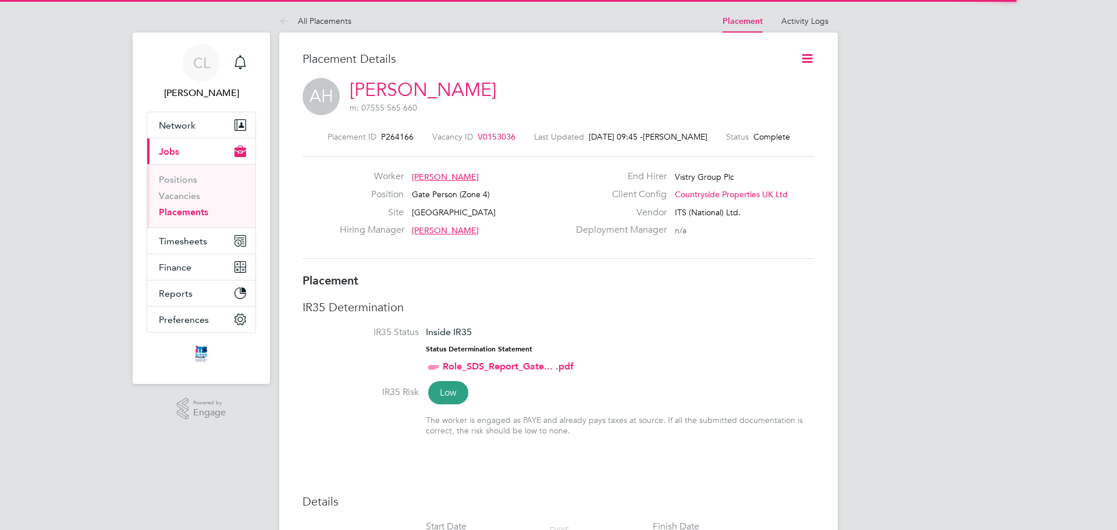 The height and width of the screenshot is (530, 1117). Describe the element at coordinates (361, 392) in the screenshot. I see `label: IR35 Risk` at that location.